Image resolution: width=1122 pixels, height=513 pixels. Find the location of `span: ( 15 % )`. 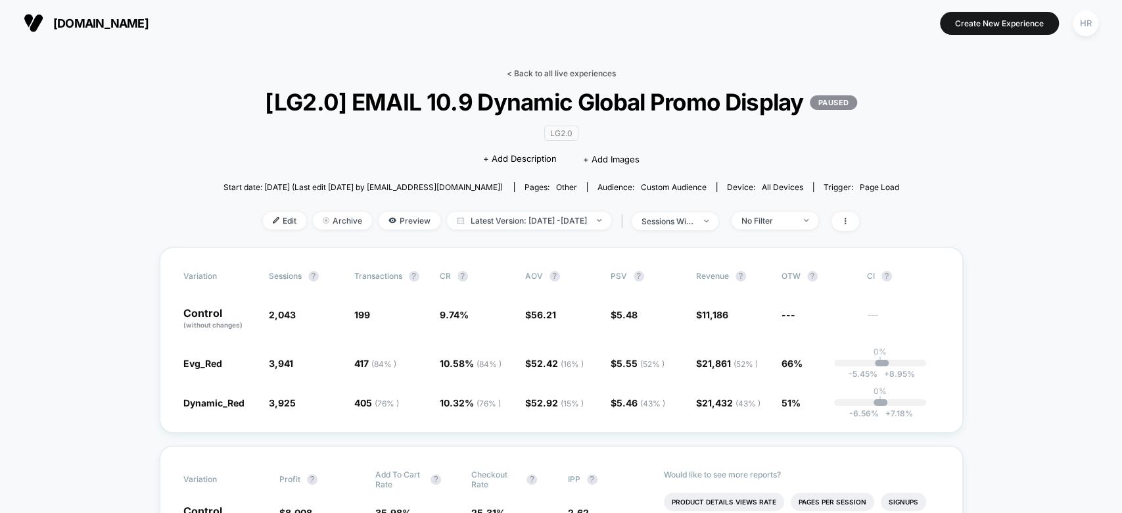

span: ( 15 % ) is located at coordinates (572, 403).